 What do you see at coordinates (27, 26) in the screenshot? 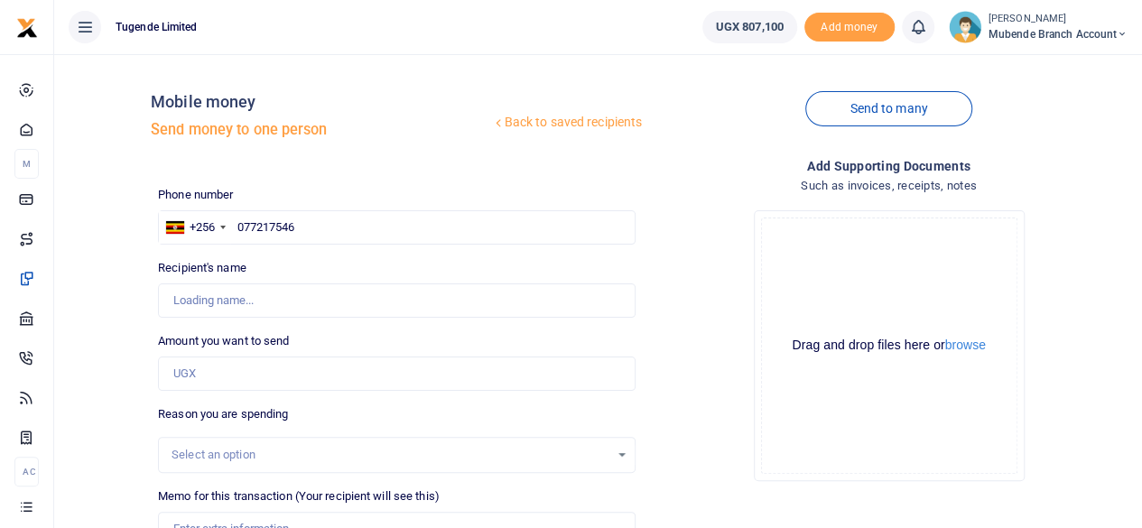
I see `a: logo-small logo-large logo-large` at bounding box center [27, 26].